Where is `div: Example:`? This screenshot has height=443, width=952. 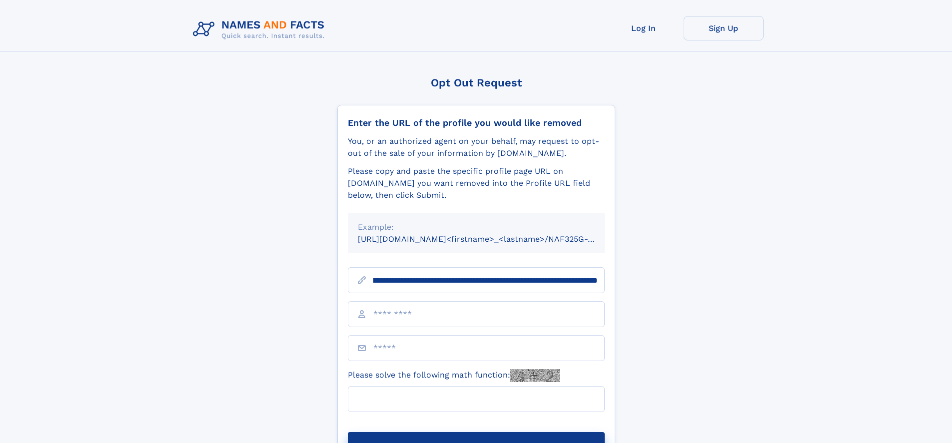
div: Example: is located at coordinates (476, 227).